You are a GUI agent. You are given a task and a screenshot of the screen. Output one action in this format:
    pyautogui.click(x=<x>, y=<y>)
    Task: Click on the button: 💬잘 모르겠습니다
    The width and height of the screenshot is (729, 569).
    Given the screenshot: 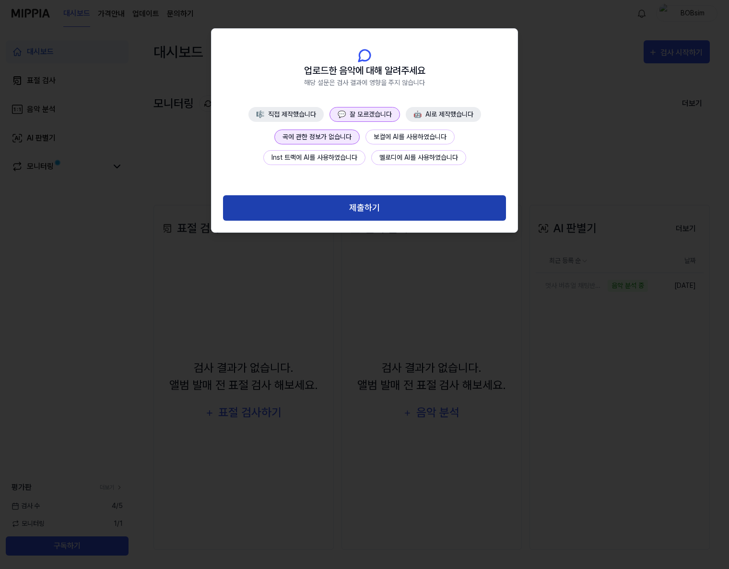 What is the action you would take?
    pyautogui.click(x=365, y=114)
    